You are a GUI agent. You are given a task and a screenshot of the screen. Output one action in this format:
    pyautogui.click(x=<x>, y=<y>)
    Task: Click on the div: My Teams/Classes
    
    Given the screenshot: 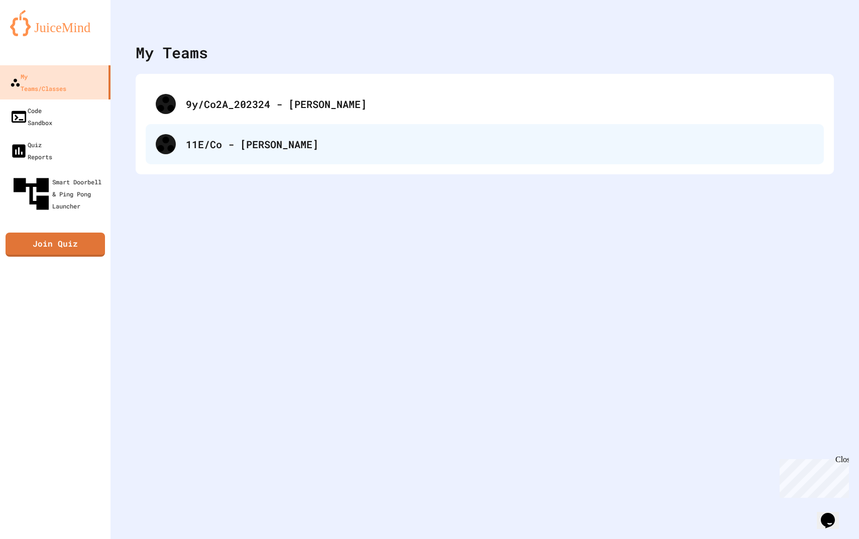 What is the action you would take?
    pyautogui.click(x=38, y=82)
    